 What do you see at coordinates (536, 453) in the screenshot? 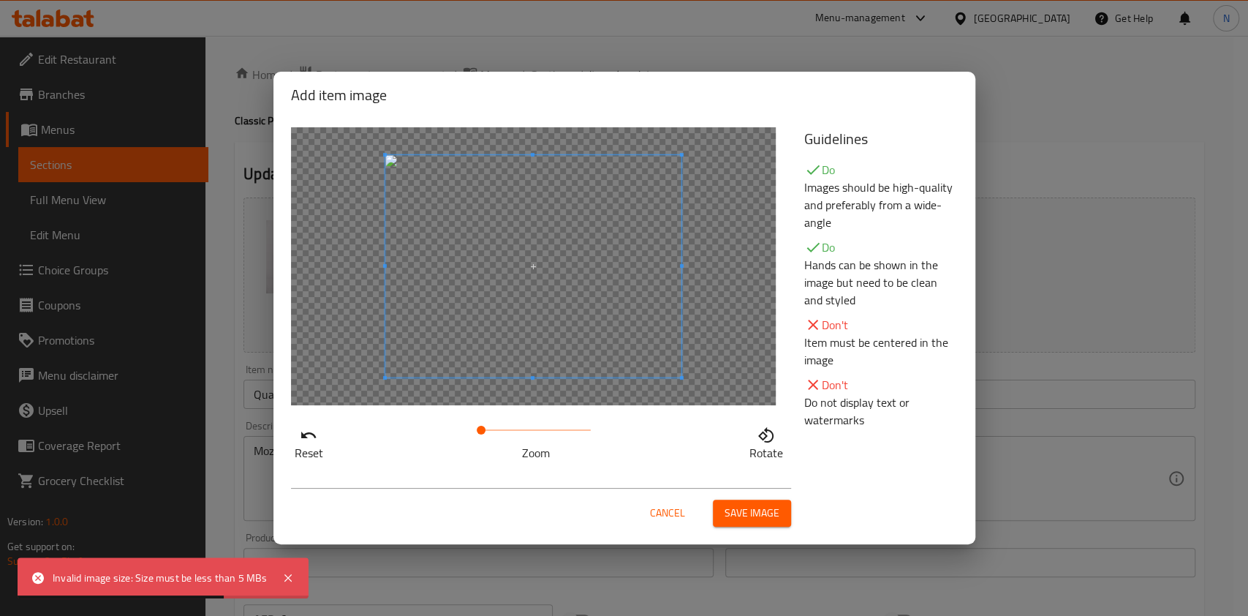
I see `p: Zoom` at bounding box center [536, 453].